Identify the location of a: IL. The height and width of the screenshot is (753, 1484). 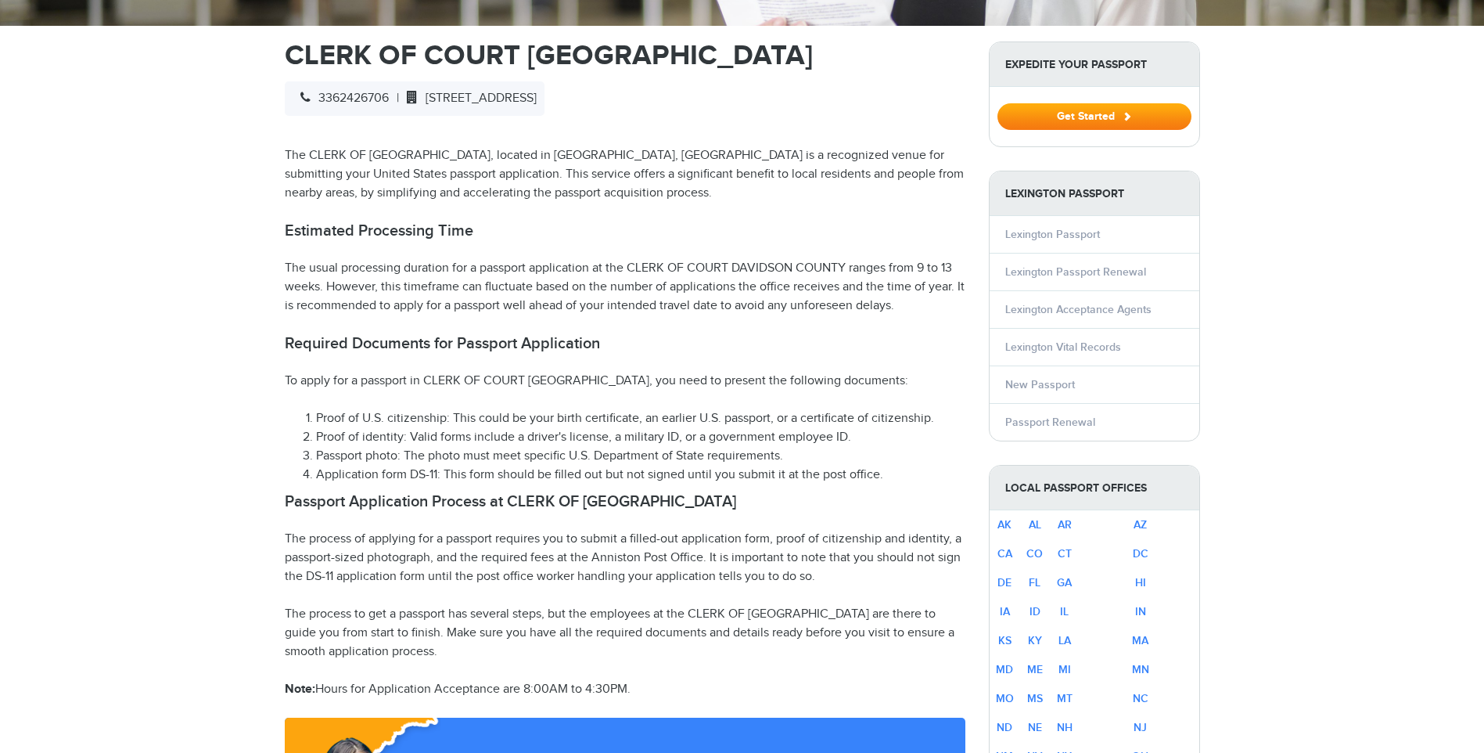
(1064, 611).